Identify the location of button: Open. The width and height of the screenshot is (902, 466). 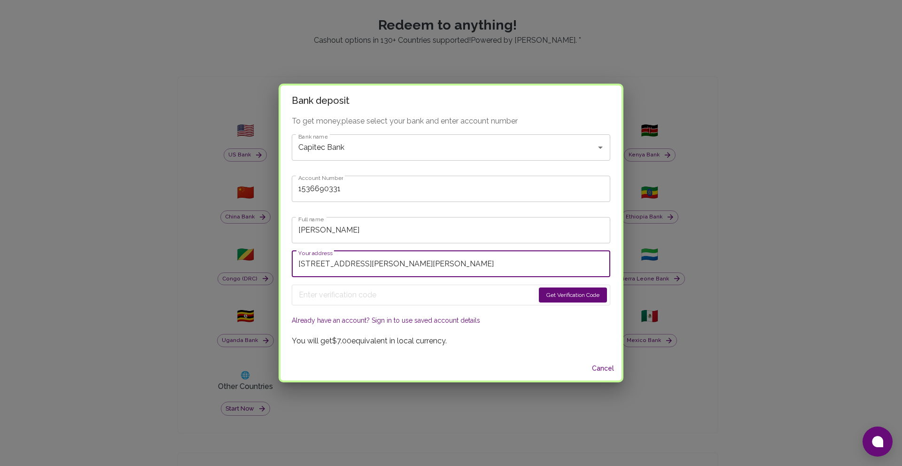
(600, 147).